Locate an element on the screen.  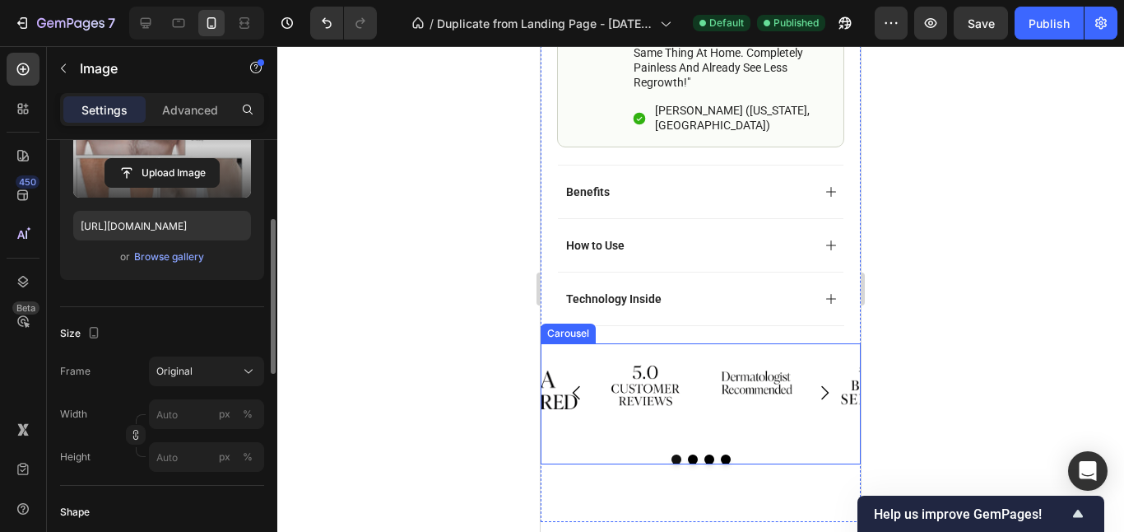
p: Technology Inside is located at coordinates (73, 253).